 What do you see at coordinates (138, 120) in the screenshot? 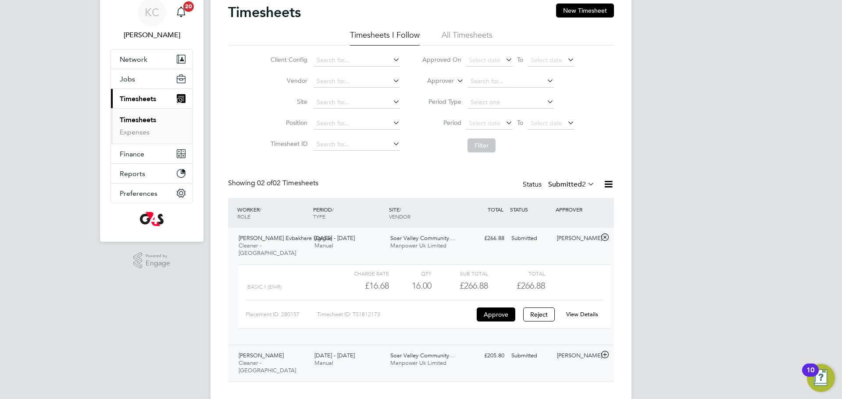
I see `a: Timesheets` at bounding box center [138, 120].